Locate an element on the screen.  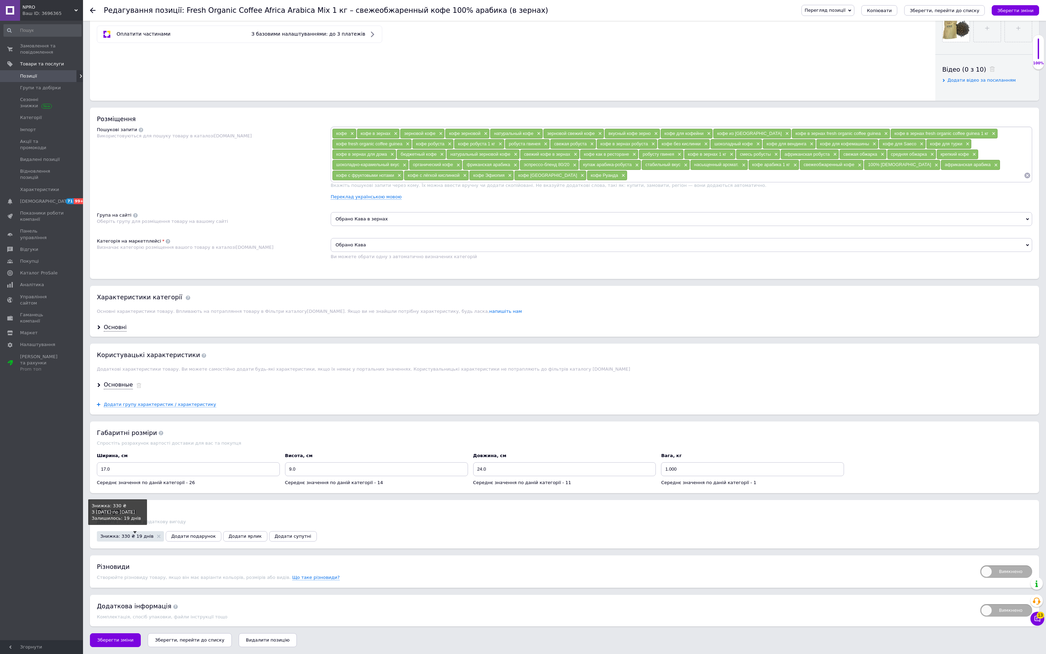
span: Зберегти зміни is located at coordinates (115, 640).